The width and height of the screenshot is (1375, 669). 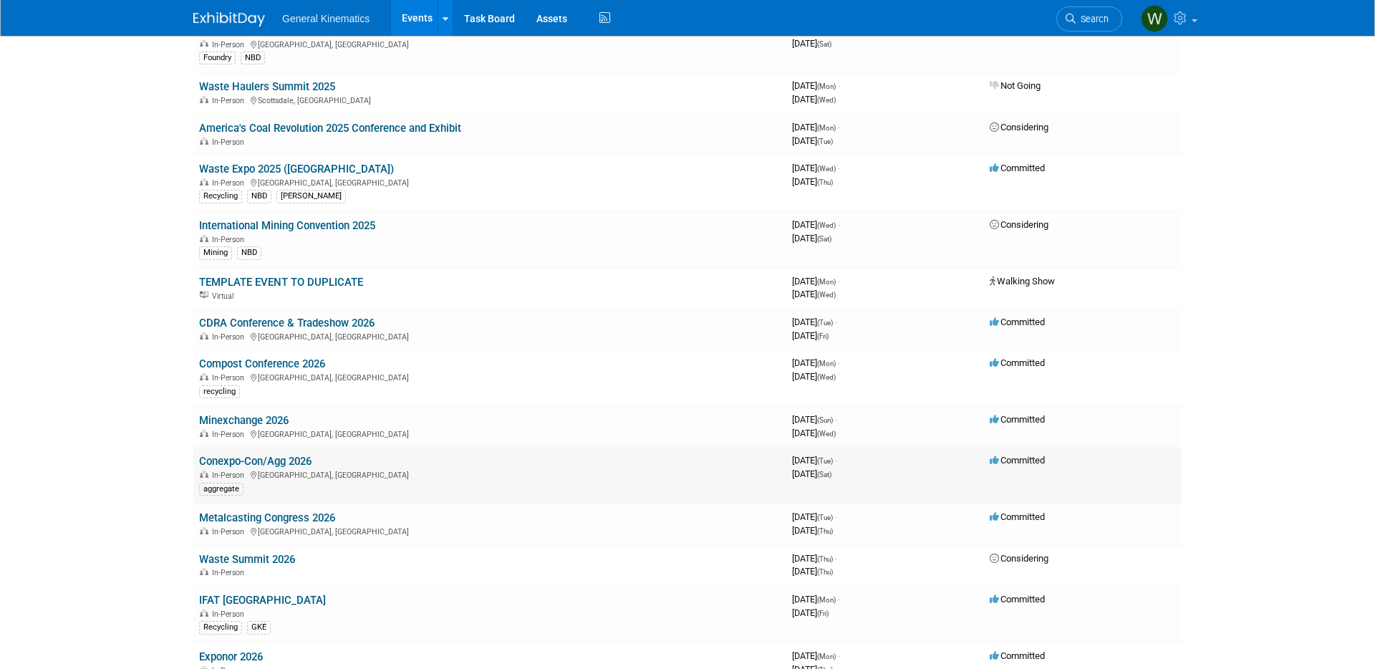 What do you see at coordinates (287, 226) in the screenshot?
I see `a: International Mining Convention 2025` at bounding box center [287, 226].